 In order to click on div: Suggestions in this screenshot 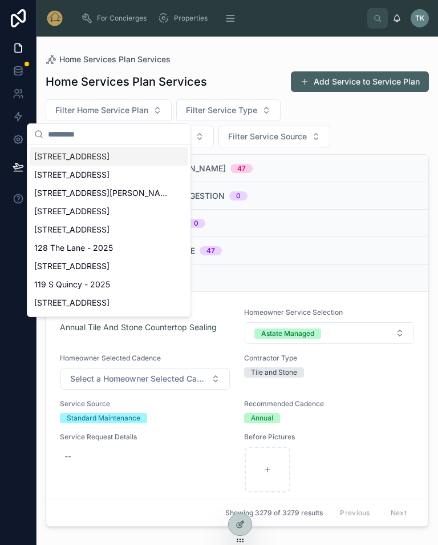, I will do `click(109, 231)`.